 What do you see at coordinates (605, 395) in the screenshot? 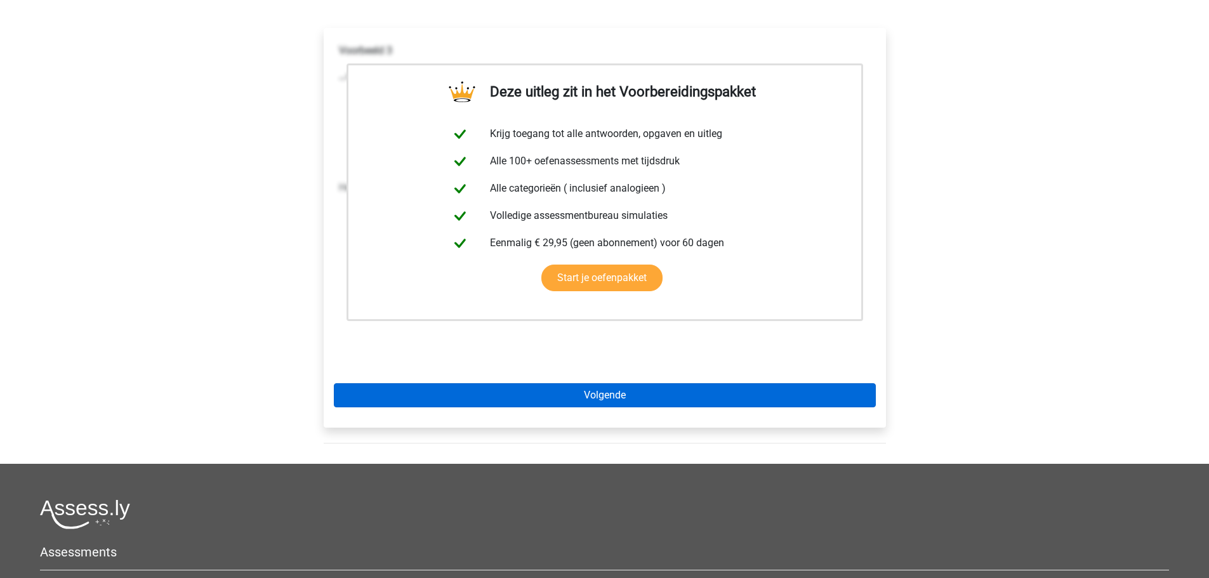
I see `a: Volgende` at bounding box center [605, 395].